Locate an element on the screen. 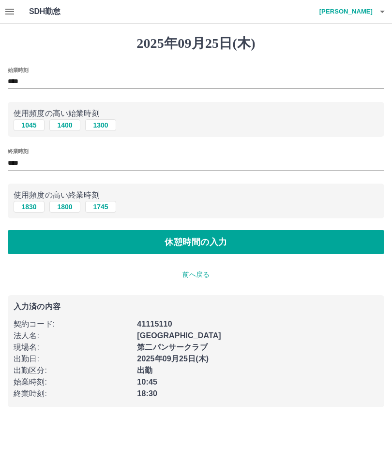  p: 出勤日 : is located at coordinates (72, 359).